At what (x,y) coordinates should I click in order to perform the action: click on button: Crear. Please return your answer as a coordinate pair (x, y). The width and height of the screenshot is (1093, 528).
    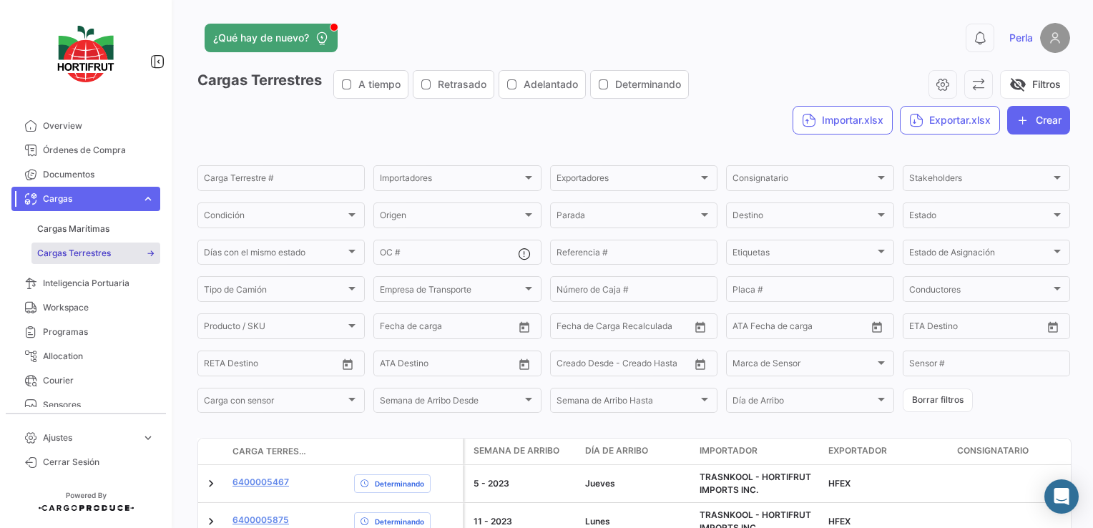
    Looking at the image, I should click on (1039, 120).